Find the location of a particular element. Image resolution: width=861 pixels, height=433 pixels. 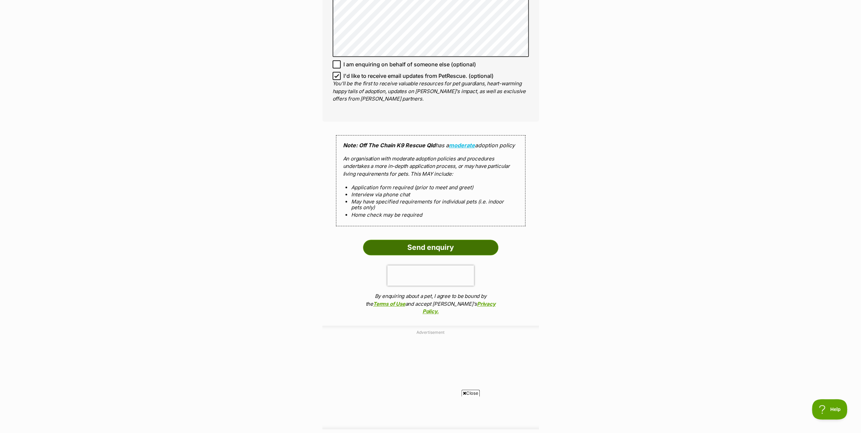

strong: Note: Off The Chain K9 Rescue Qld is located at coordinates (389, 145).